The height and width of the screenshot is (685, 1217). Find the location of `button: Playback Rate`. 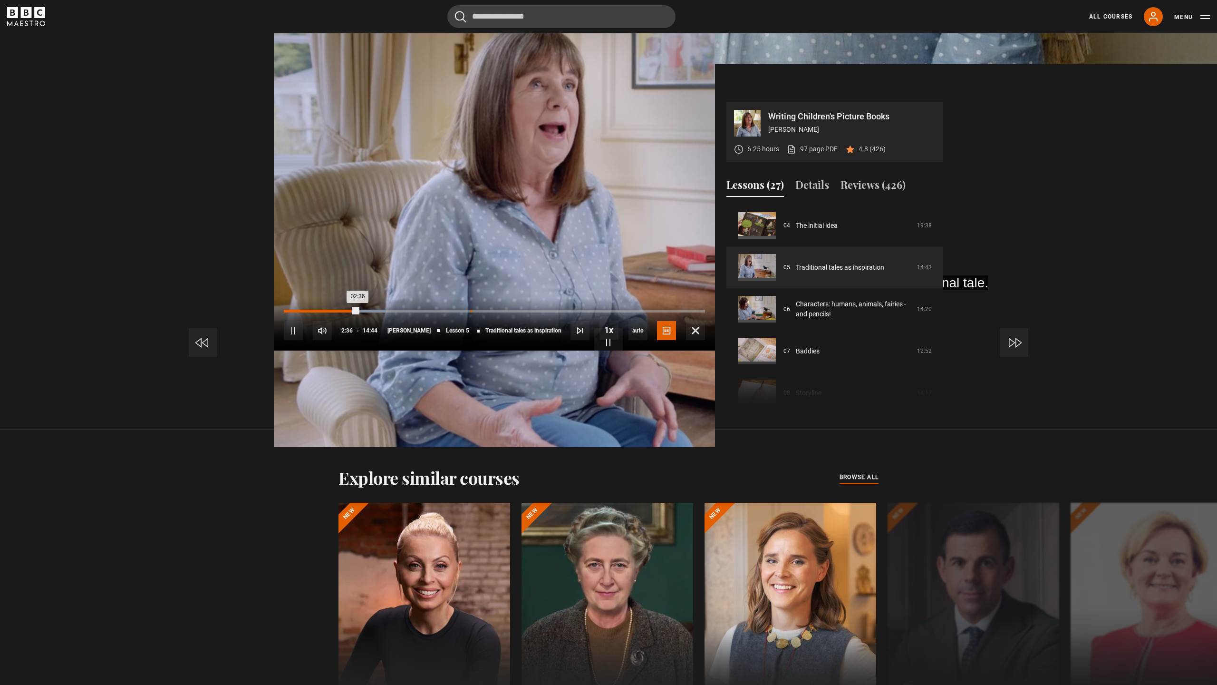

button: Playback Rate is located at coordinates (609, 330).